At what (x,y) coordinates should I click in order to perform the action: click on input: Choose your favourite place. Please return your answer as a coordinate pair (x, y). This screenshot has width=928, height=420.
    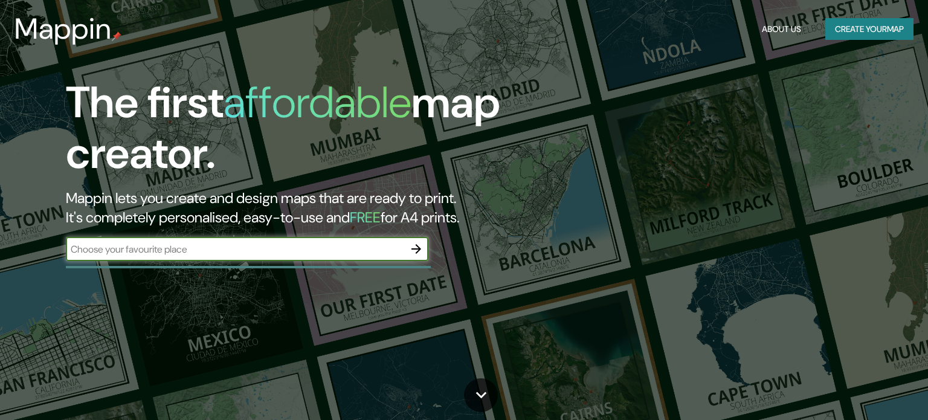
    Looking at the image, I should click on (235, 249).